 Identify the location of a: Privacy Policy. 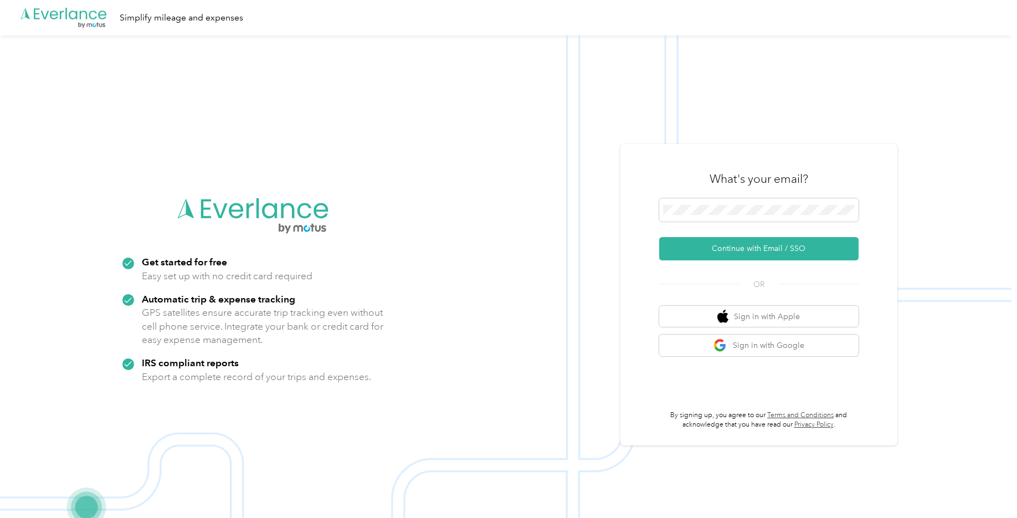
(813, 424).